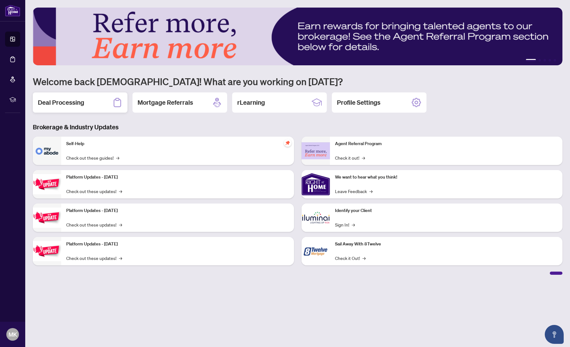  Describe the element at coordinates (13, 334) in the screenshot. I see `span: MK` at that location.